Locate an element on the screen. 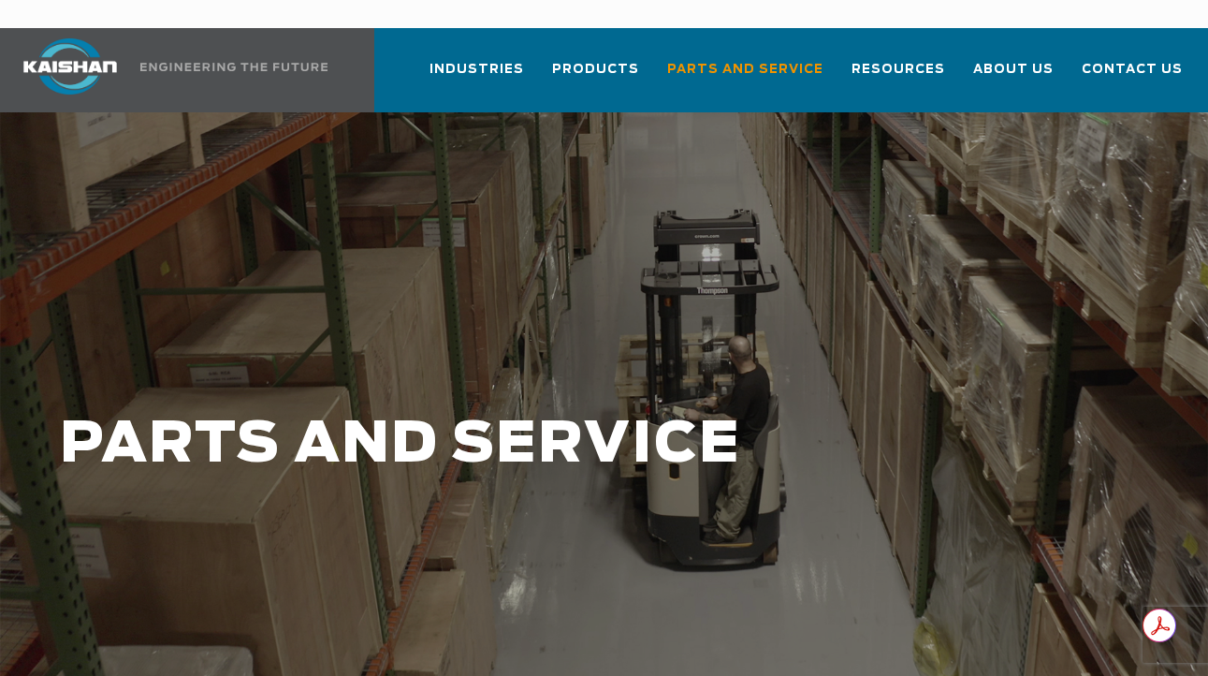 The height and width of the screenshot is (676, 1208). a: Parts and Service is located at coordinates (745, 77).